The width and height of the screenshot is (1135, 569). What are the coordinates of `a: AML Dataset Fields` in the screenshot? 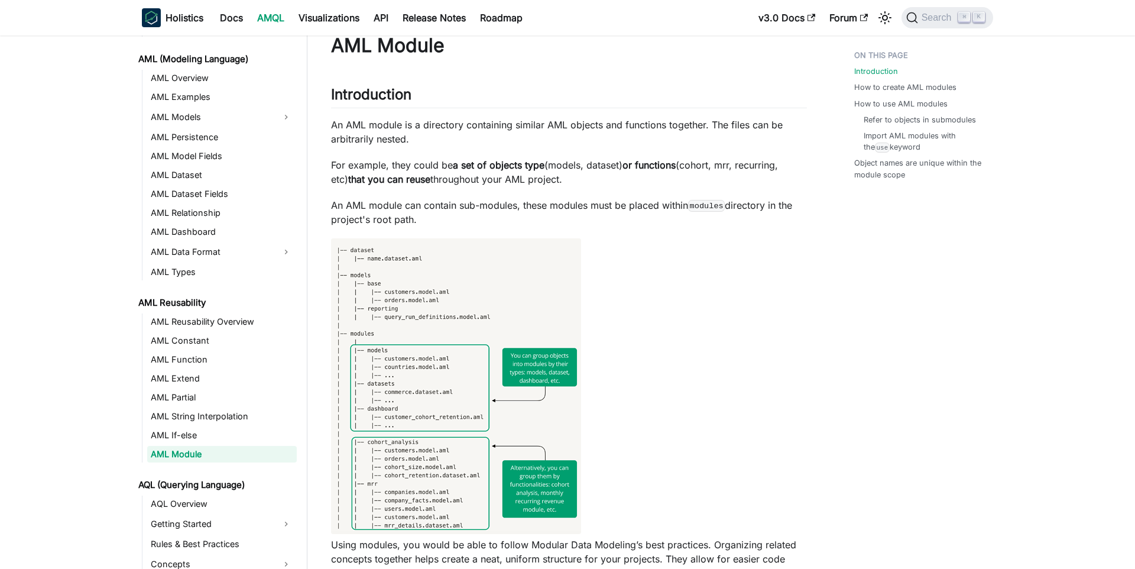 It's located at (222, 194).